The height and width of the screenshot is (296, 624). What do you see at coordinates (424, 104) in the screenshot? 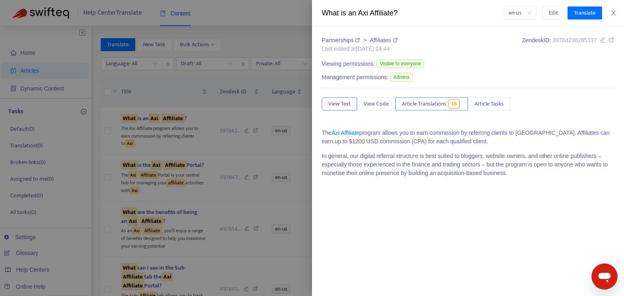
I see `span: Article Translations` at bounding box center [424, 104].